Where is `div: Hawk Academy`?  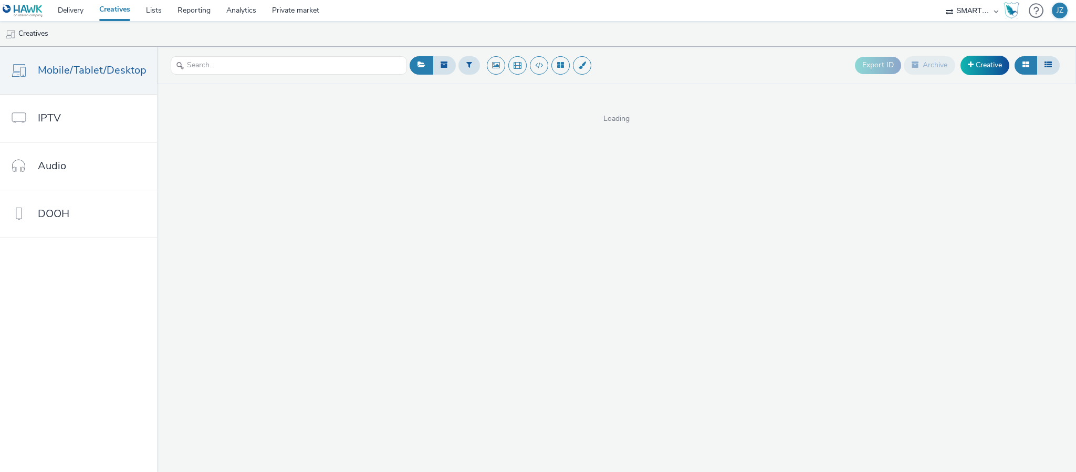
div: Hawk Academy is located at coordinates (1011, 11).